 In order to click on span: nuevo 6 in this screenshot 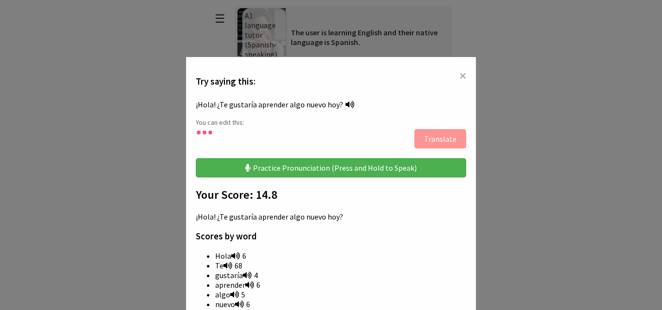, I will do `click(232, 305)`.